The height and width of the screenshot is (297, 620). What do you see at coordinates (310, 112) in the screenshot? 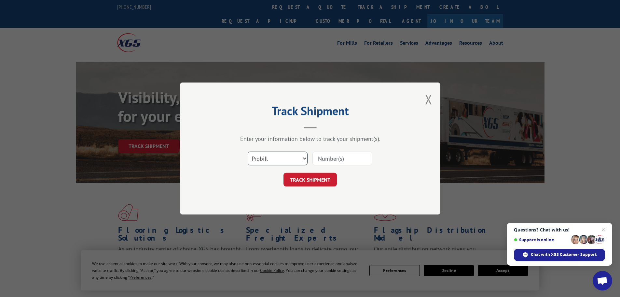
I see `h2: Track Shipment` at bounding box center [310, 112].